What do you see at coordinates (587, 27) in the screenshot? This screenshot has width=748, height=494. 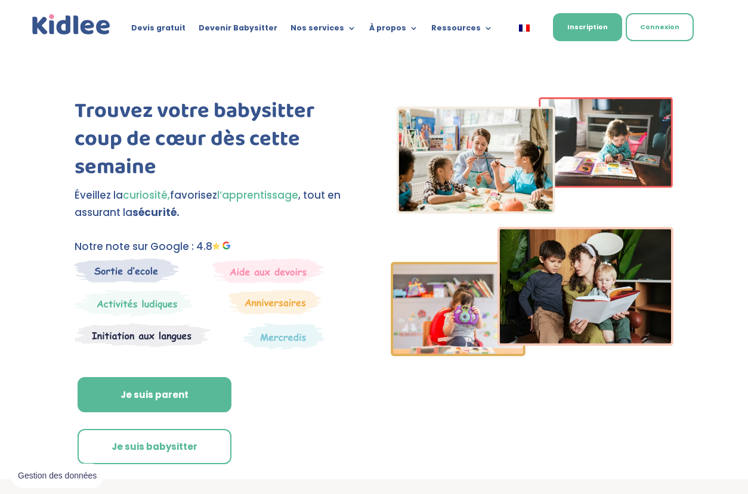 I see `a: Inscription` at bounding box center [587, 27].